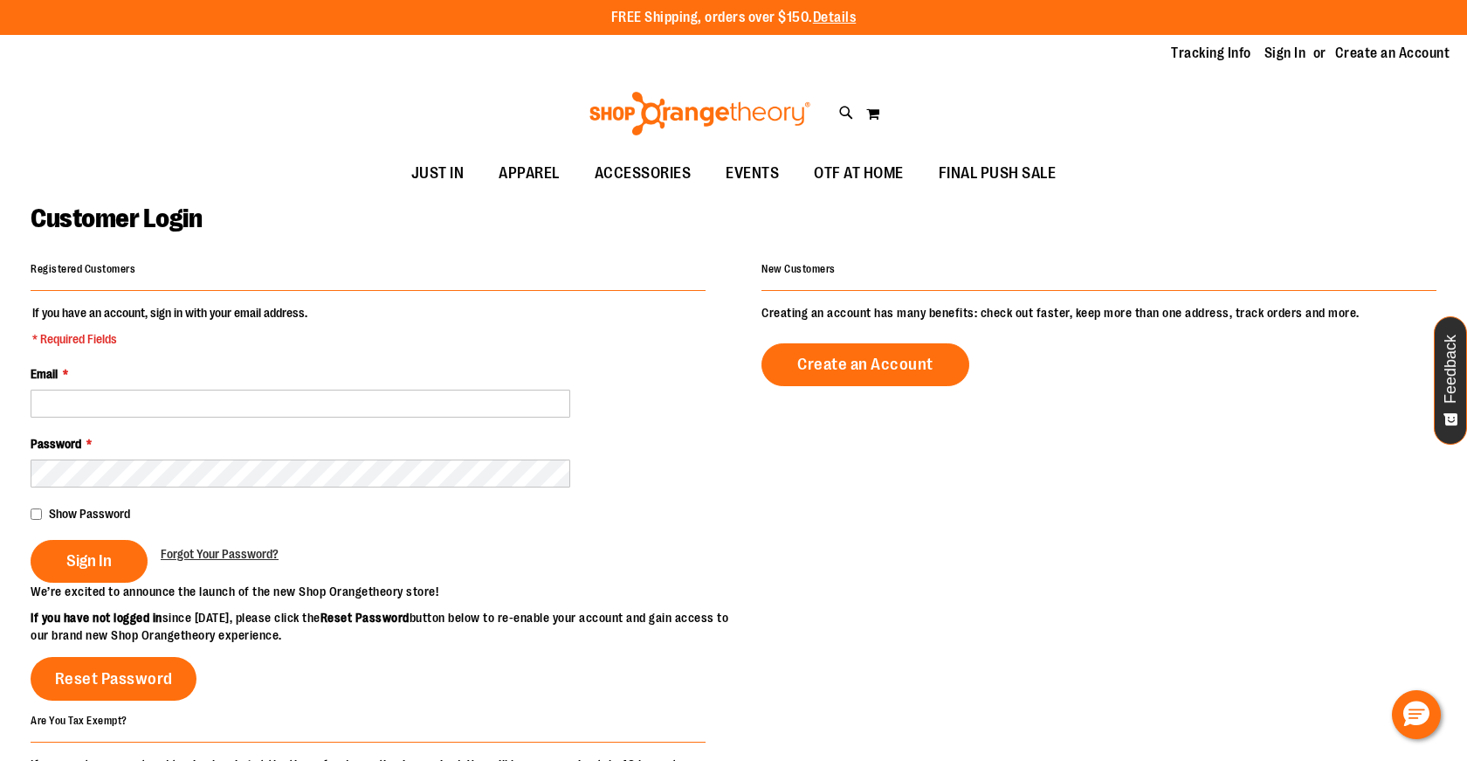  Describe the element at coordinates (44, 374) in the screenshot. I see `span: Email` at that location.